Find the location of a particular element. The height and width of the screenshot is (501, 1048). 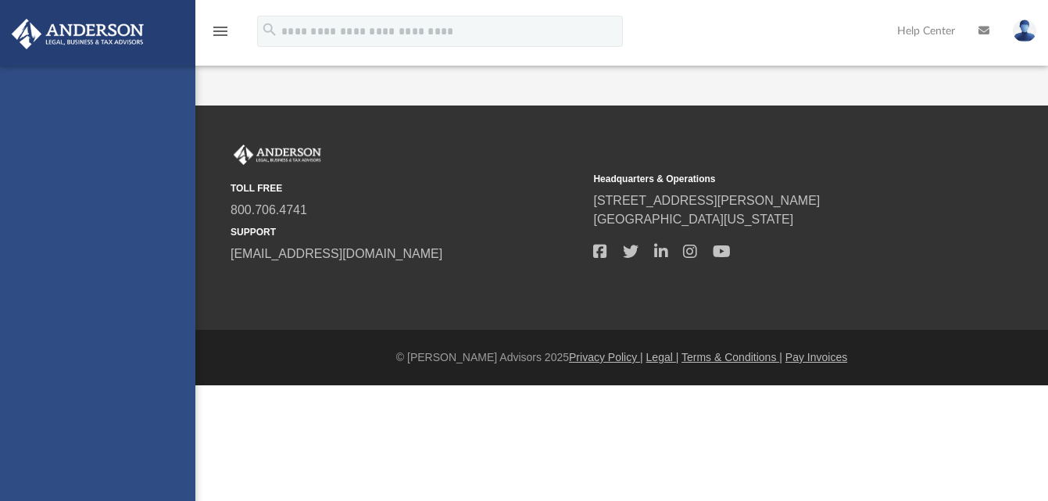

small: Headquarters & Operations is located at coordinates (769, 179).